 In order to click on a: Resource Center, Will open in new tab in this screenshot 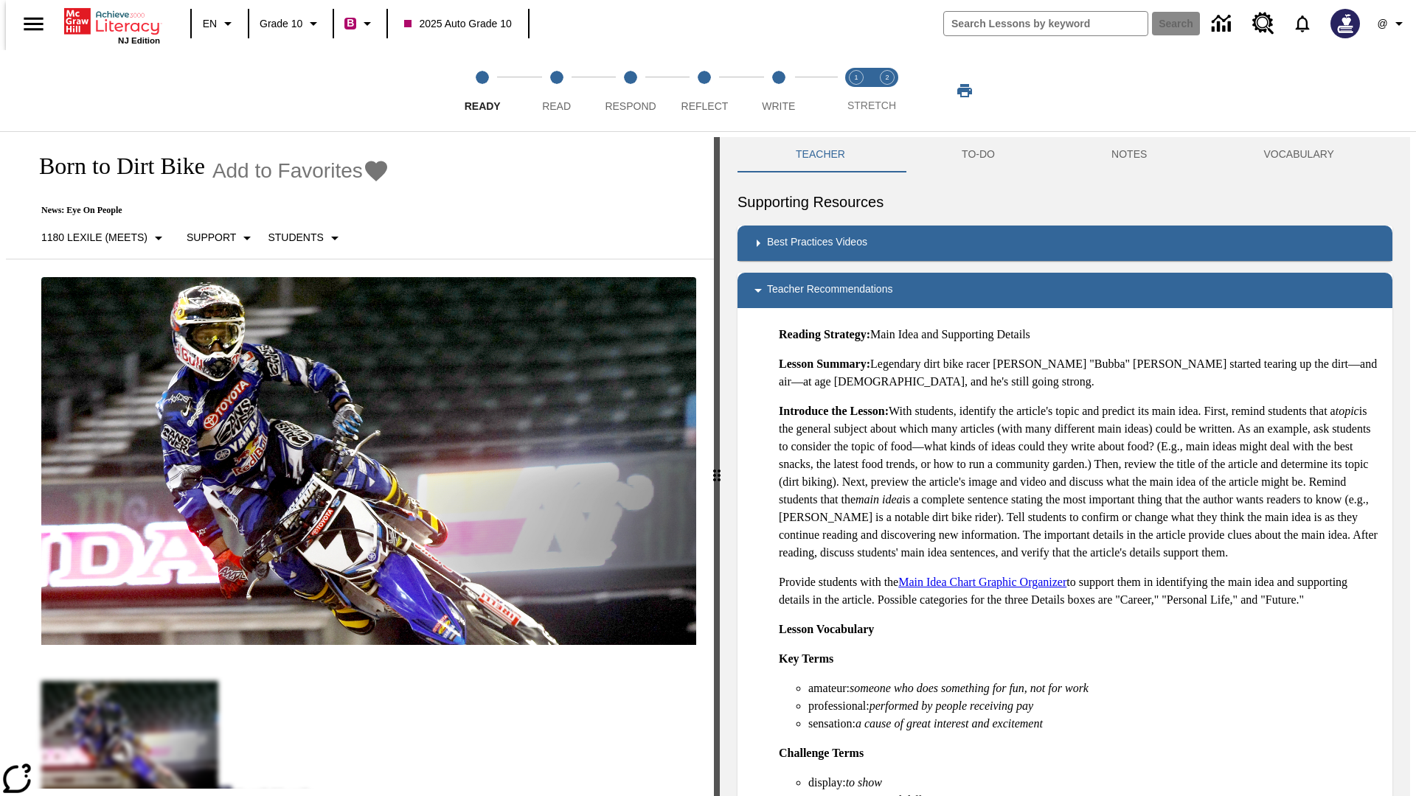, I will do `click(1263, 24)`.